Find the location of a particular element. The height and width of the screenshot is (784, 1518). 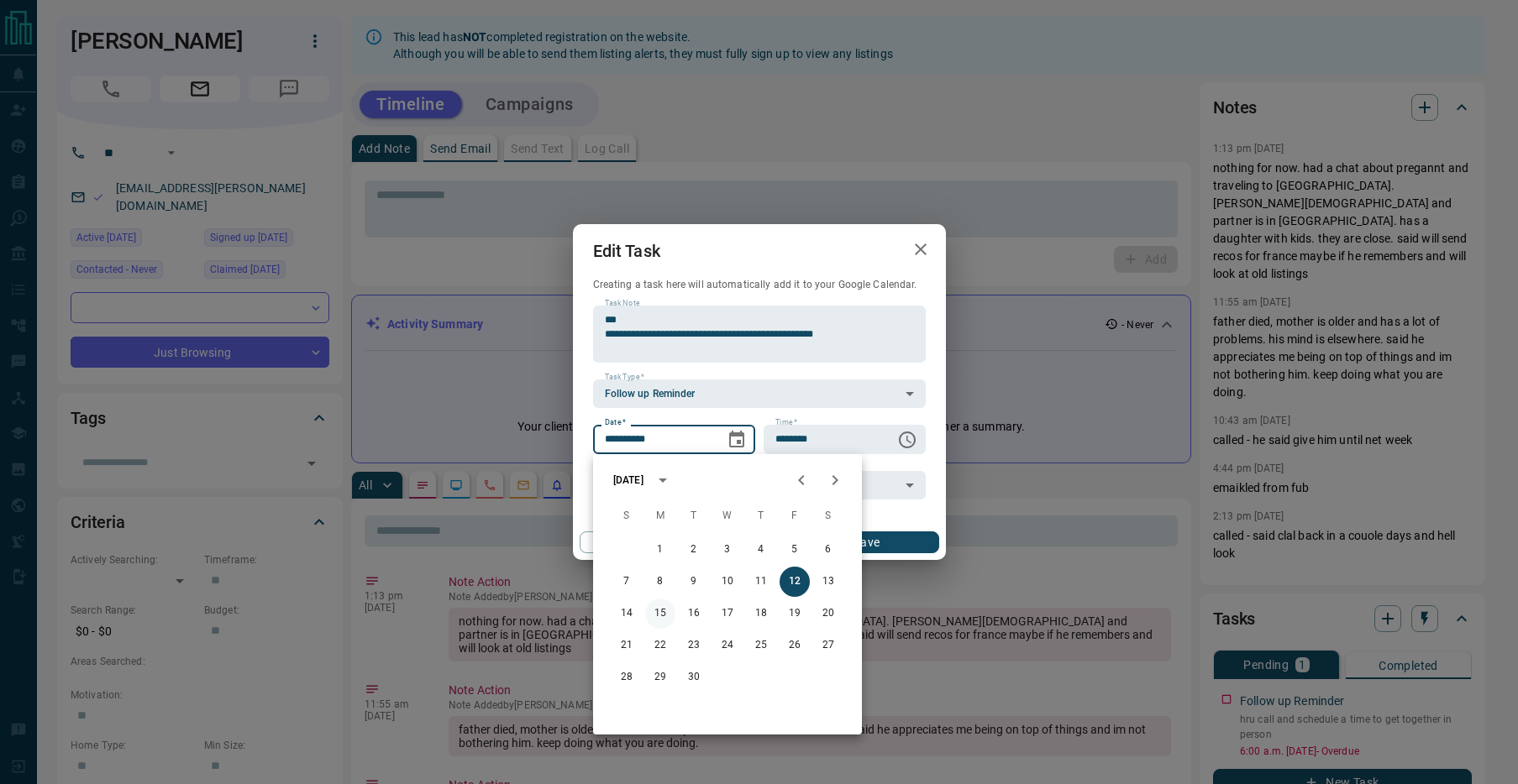

label: Task Type is located at coordinates (624, 377).